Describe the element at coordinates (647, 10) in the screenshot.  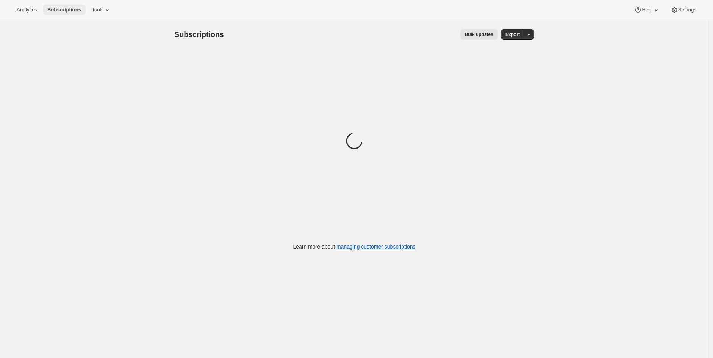
I see `span: Help` at that location.